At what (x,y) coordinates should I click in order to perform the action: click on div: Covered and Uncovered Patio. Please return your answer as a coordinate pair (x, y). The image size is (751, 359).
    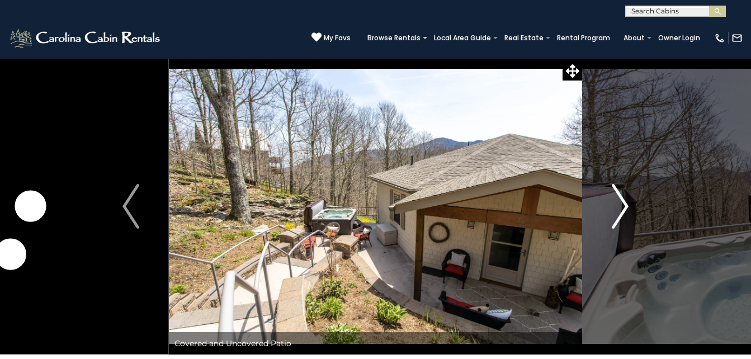
    Looking at the image, I should click on (375, 343).